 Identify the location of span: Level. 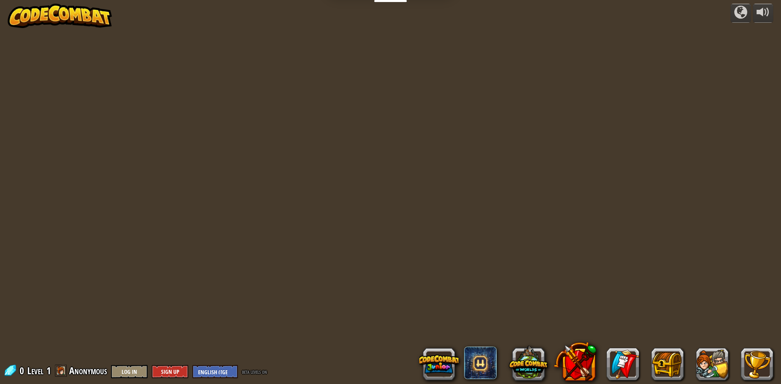
(35, 371).